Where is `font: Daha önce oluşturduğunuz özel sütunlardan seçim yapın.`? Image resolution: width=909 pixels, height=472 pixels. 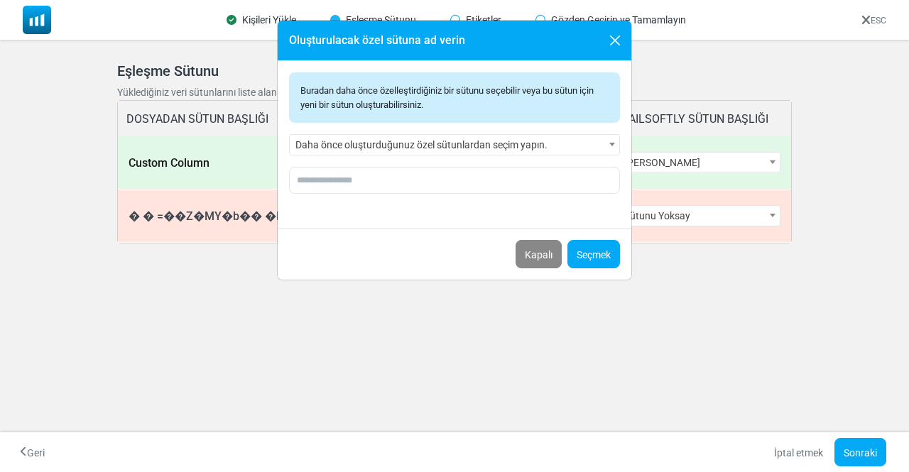
font: Daha önce oluşturduğunuz özel sütunlardan seçim yapın. is located at coordinates (421, 145).